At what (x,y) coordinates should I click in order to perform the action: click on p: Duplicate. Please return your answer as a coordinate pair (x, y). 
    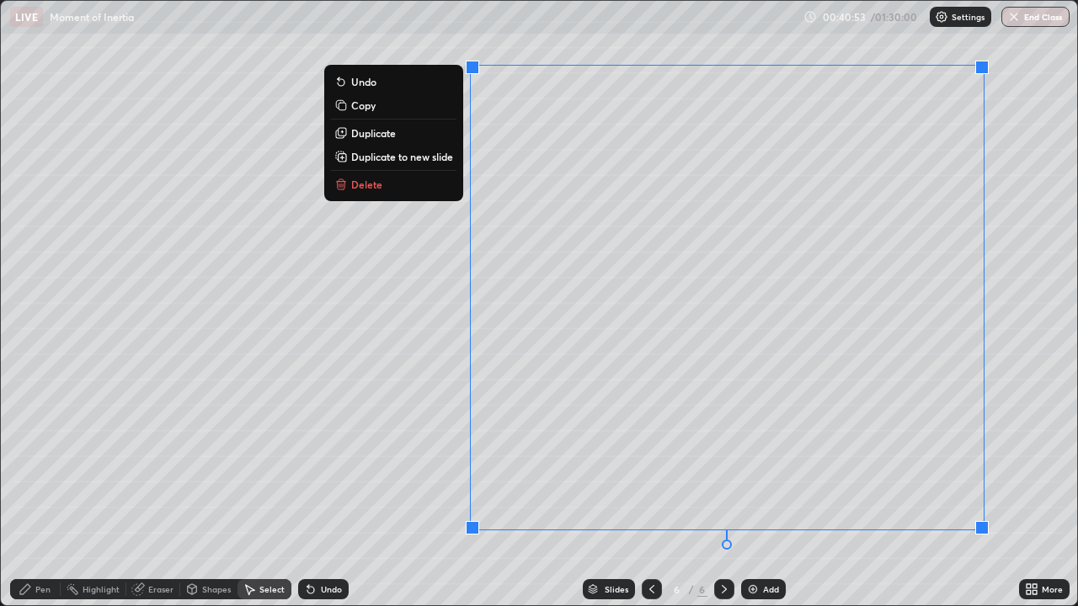
    Looking at the image, I should click on (373, 133).